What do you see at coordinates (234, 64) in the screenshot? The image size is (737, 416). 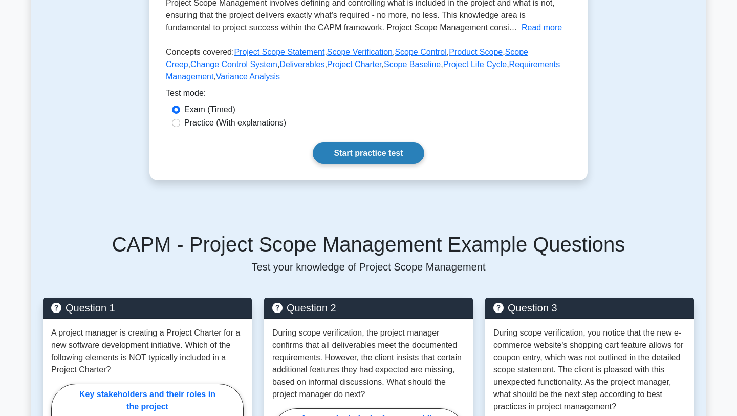 I see `a: Change Control System` at bounding box center [234, 64].